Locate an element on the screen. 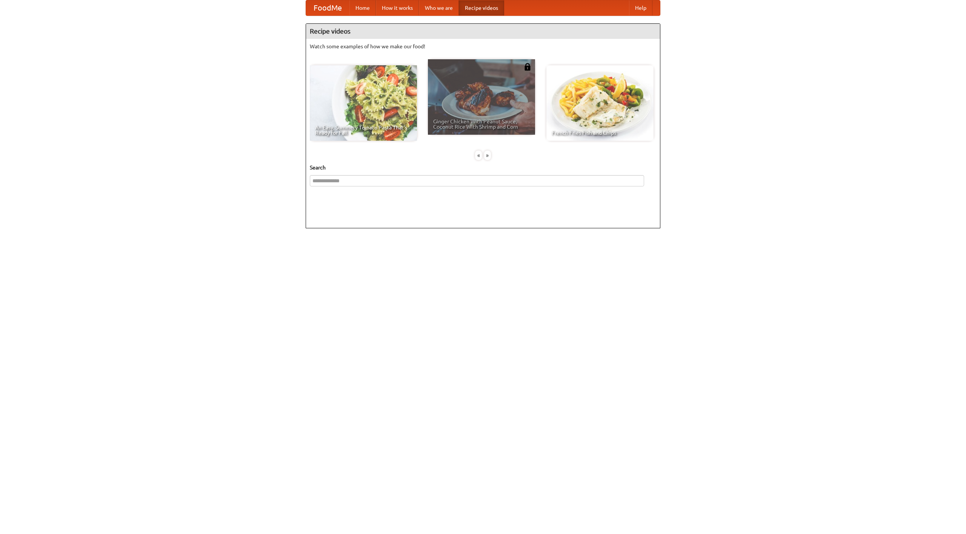  a: An Easy, Summery Tomato Pasta That's Ready for Fall is located at coordinates (364, 103).